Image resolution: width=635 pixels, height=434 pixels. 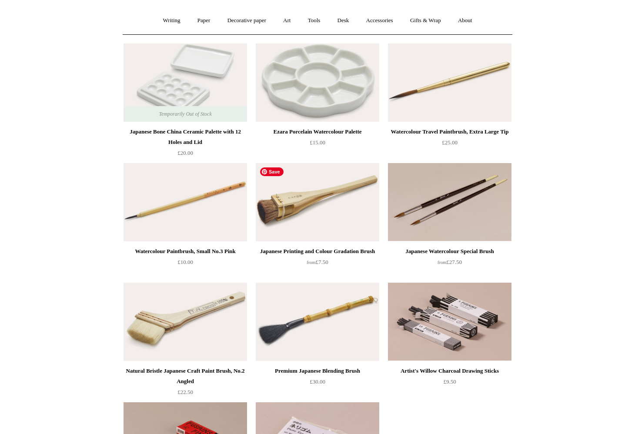 I want to click on a: Artist's Willow Charcoal Drawing Sticks Artist's Willow Charcoal Drawing Sticks, so click(x=449, y=322).